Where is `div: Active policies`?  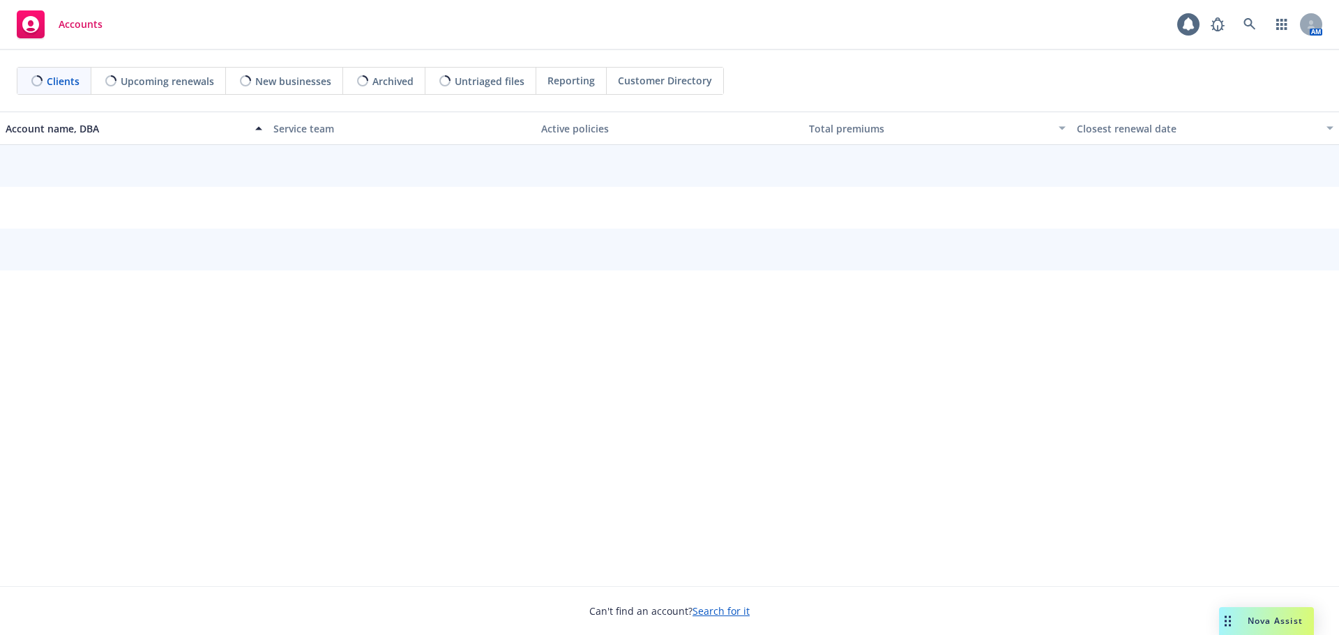 div: Active policies is located at coordinates (669, 128).